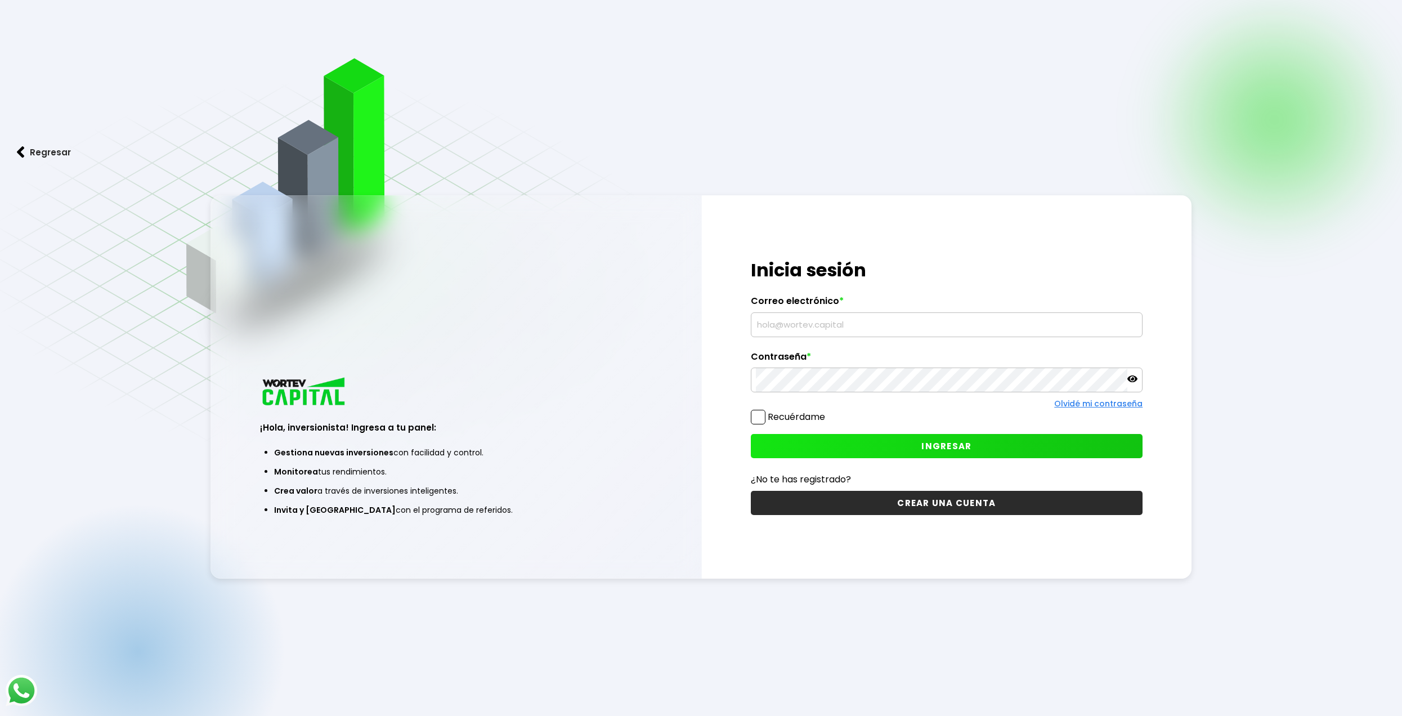 This screenshot has width=1402, height=716. Describe the element at coordinates (295, 491) in the screenshot. I see `span: Crea valor` at that location.